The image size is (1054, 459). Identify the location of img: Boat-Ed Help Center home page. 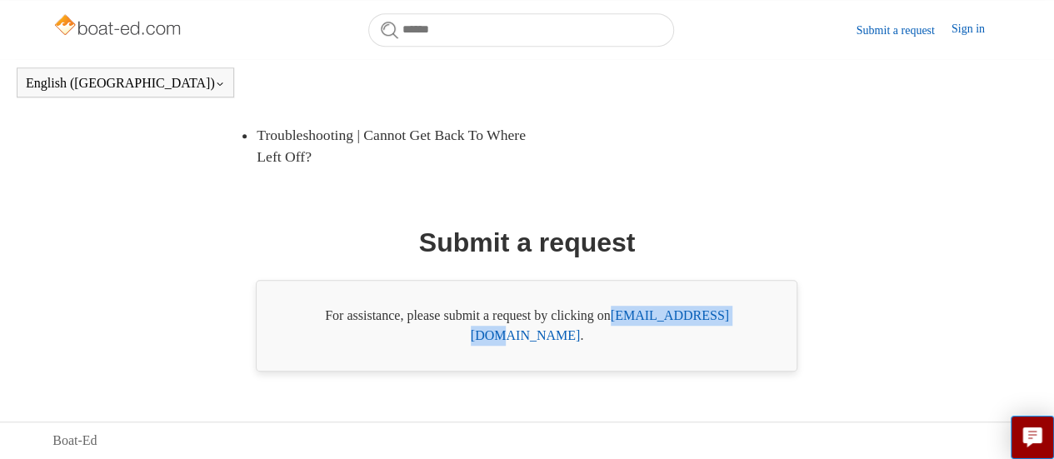
(118, 27).